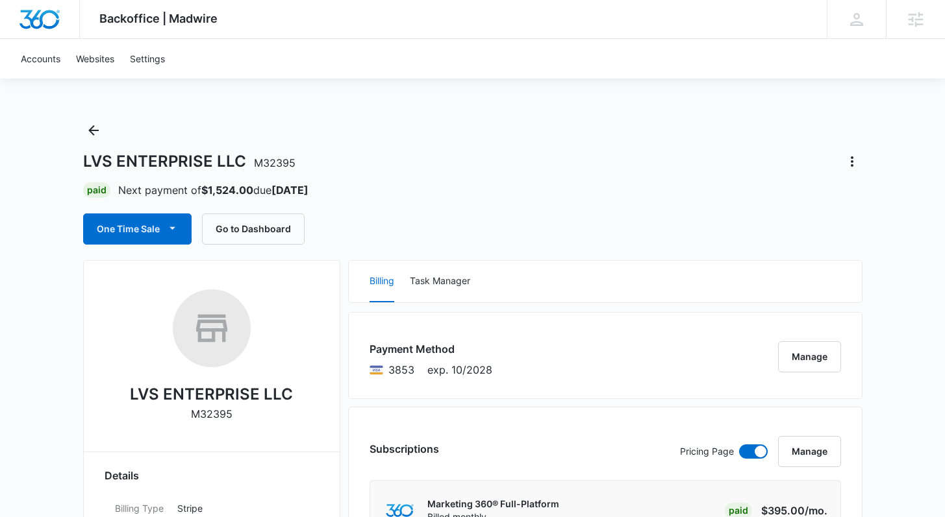 The width and height of the screenshot is (945, 517). I want to click on a: Go to Dashboard, so click(253, 229).